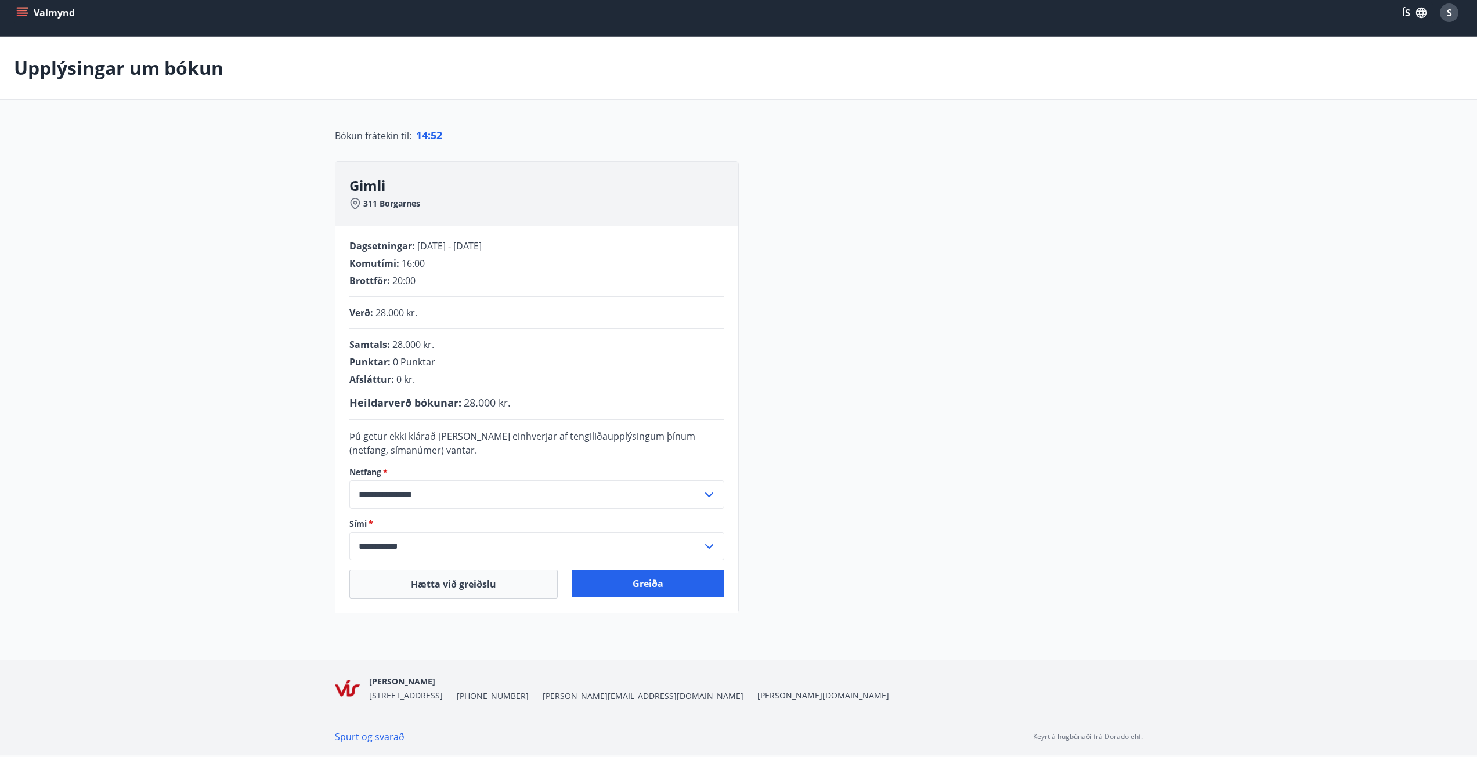 The image size is (1477, 757). Describe the element at coordinates (370, 281) in the screenshot. I see `span: Brottför :` at that location.